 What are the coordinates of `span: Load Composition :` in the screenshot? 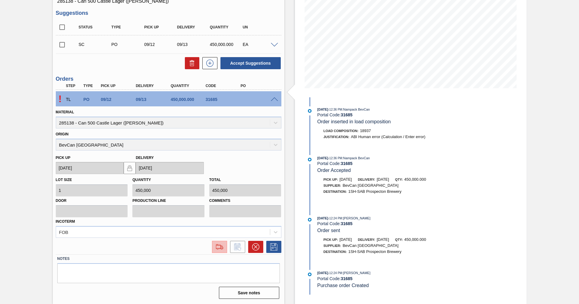 It's located at (341, 131).